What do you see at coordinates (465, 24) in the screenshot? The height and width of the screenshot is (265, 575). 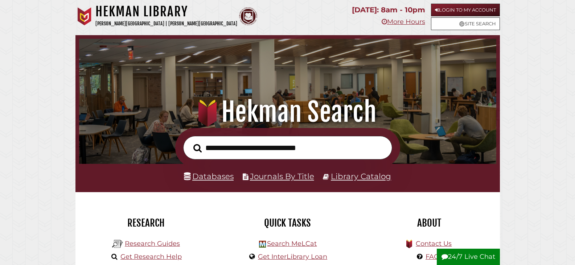 I see `a: Site Search` at bounding box center [465, 24].